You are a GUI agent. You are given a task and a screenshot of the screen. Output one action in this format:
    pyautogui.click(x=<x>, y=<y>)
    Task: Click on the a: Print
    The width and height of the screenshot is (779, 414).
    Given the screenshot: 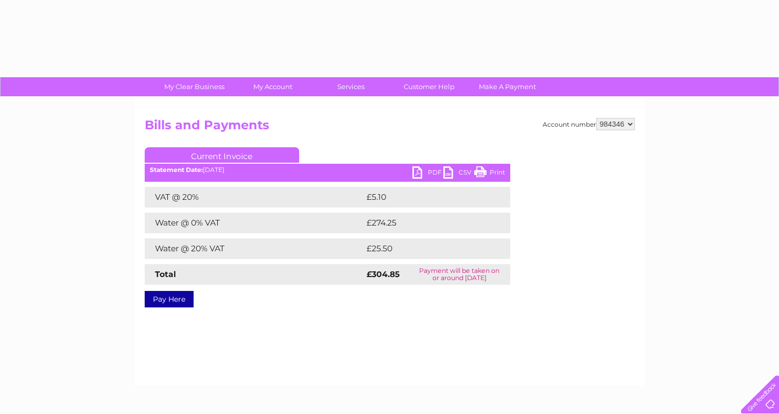 What is the action you would take?
    pyautogui.click(x=490, y=174)
    